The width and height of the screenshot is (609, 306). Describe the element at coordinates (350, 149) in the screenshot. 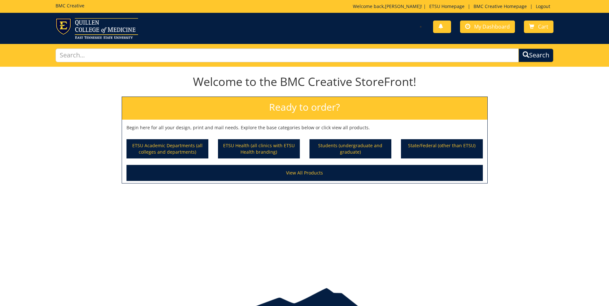

I see `p: Students (undergraduate and graduate)` at that location.